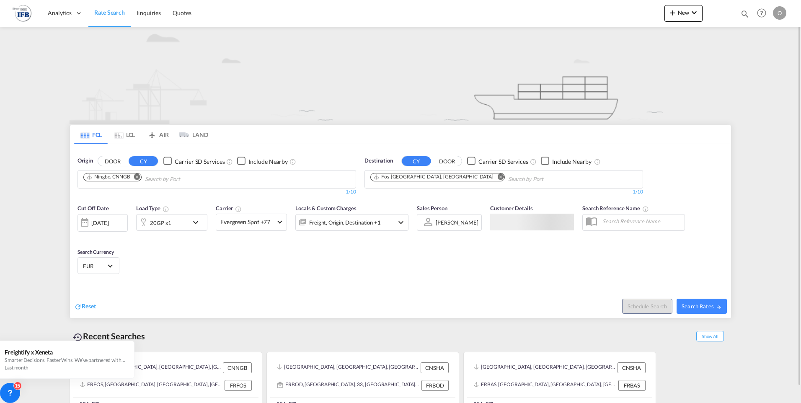 The image size is (801, 403). Describe the element at coordinates (192, 135) in the screenshot. I see `md-tab-item: LAND` at that location.